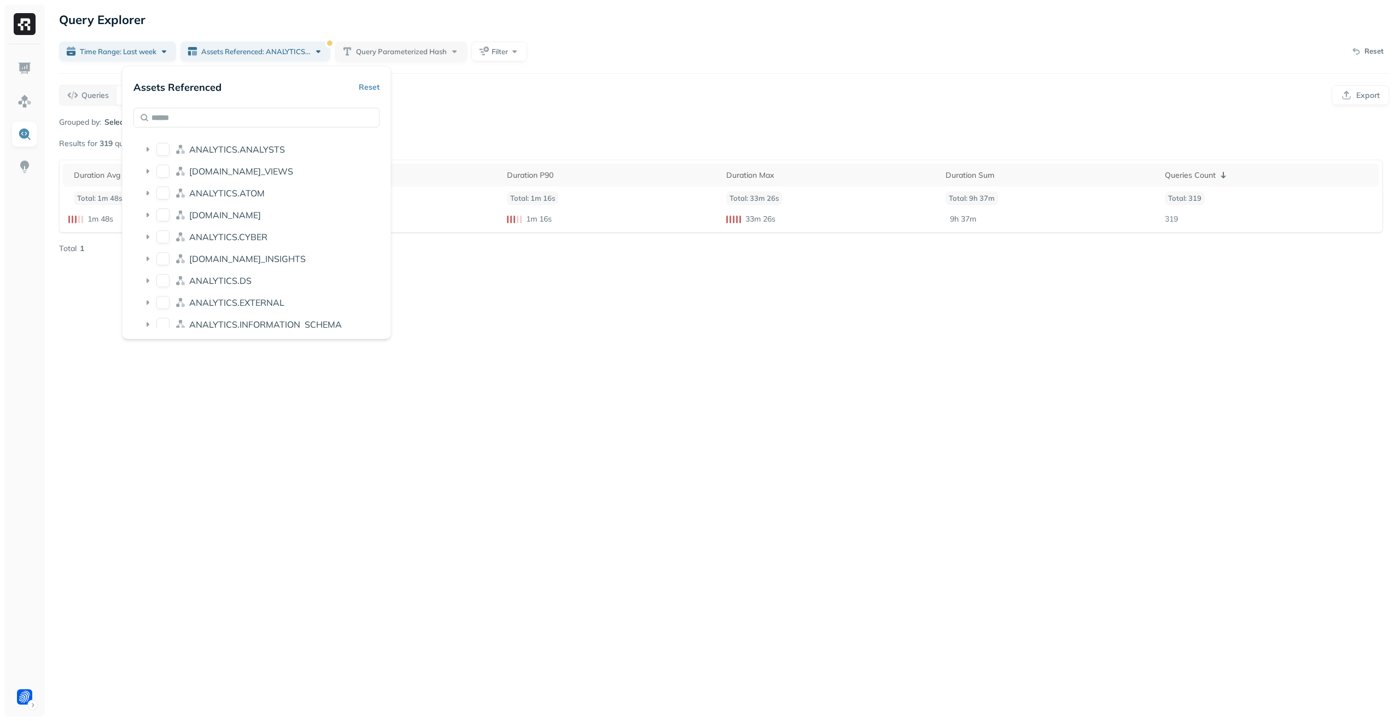  Describe the element at coordinates (247, 259) in the screenshot. I see `p: ANALYTICS.DATA_INSIGHTS` at that location.